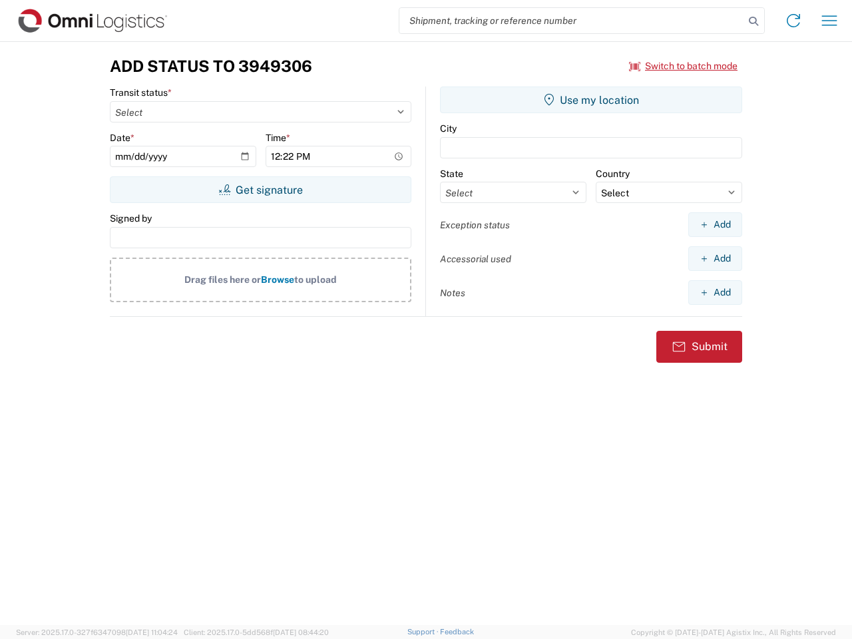  I want to click on a: Support, so click(424, 631).